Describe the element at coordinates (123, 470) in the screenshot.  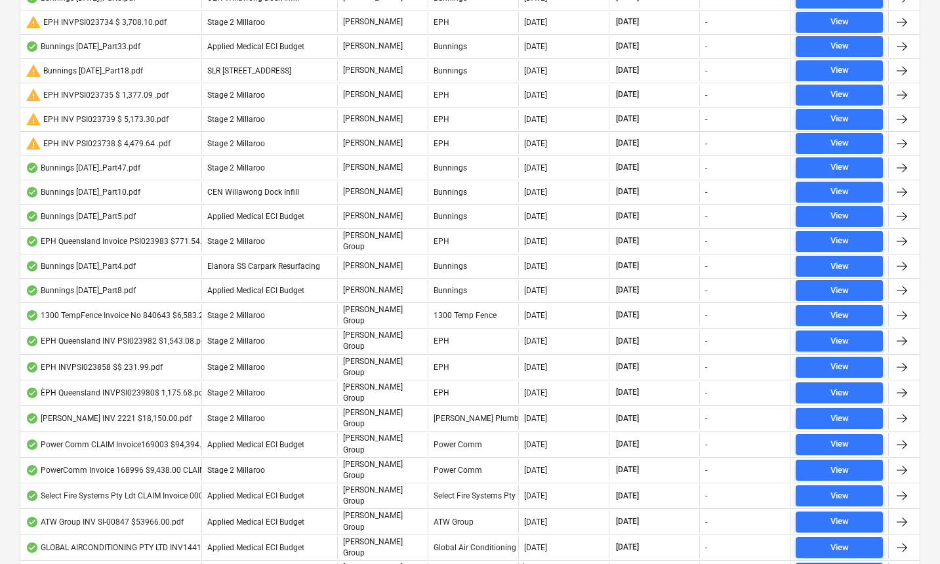
I see `div: PowerComm Invoice 168996 $9,438.00 CLAIM.pdf` at that location.